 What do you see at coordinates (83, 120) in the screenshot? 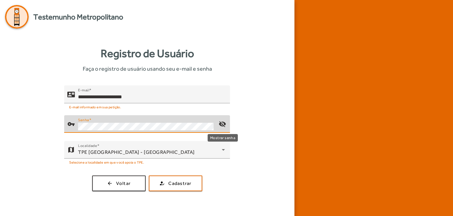
I see `mat-label: Senha` at bounding box center [83, 120].